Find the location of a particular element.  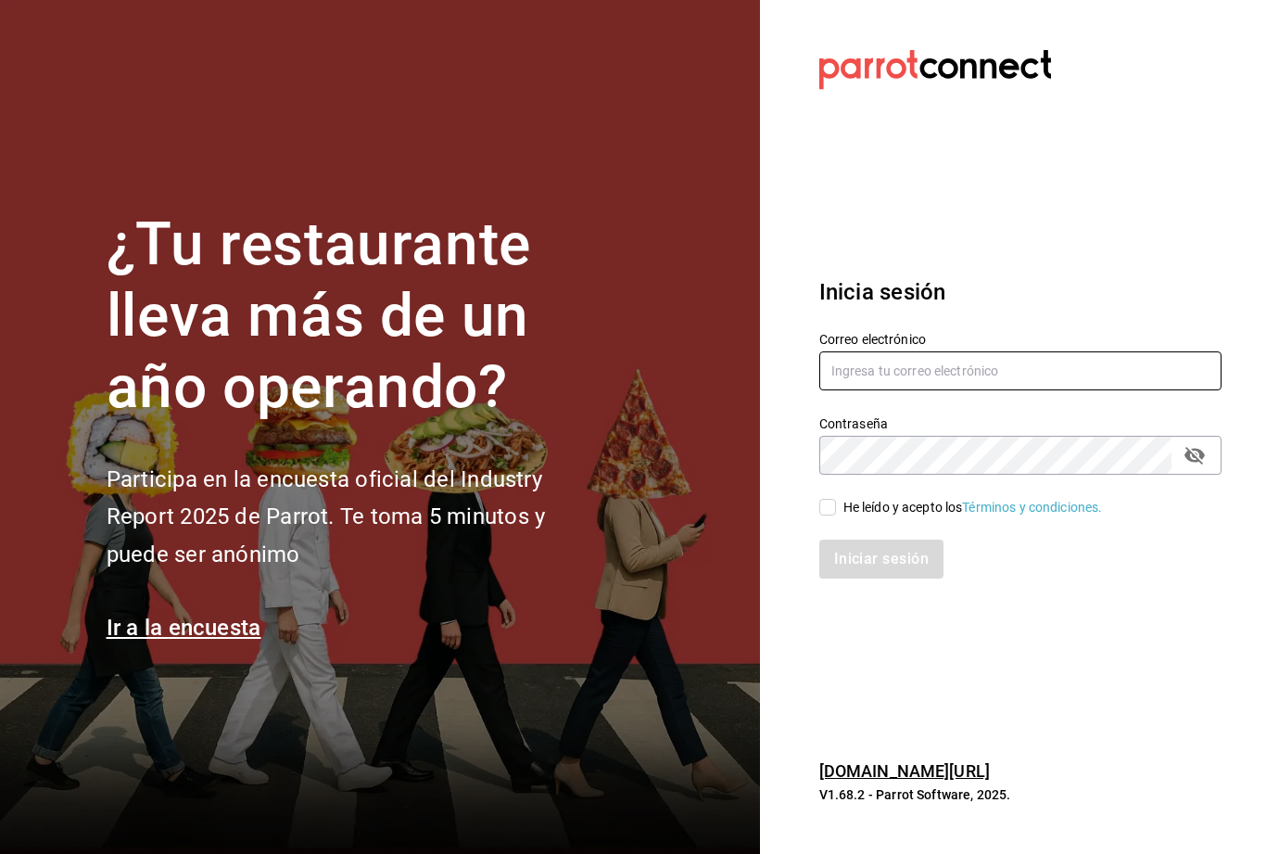

h2: Participa en la encuesta oficial del Industry Report 2025 de Parrot. Te toma 5 minutos y puede se... is located at coordinates (357, 517).